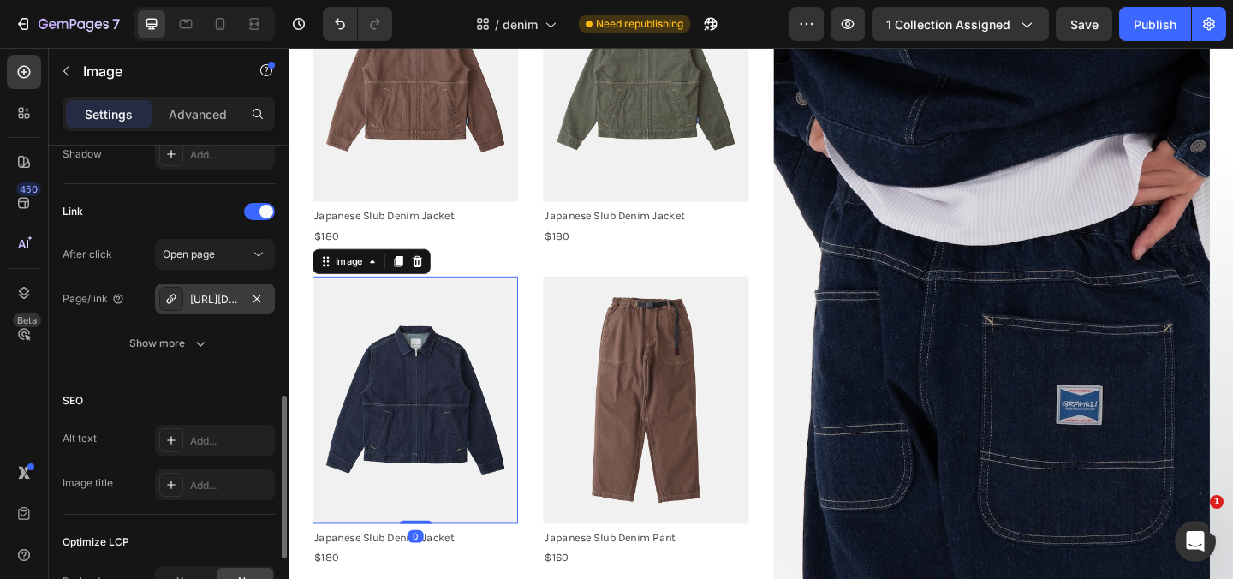  I want to click on p: 7, so click(116, 24).